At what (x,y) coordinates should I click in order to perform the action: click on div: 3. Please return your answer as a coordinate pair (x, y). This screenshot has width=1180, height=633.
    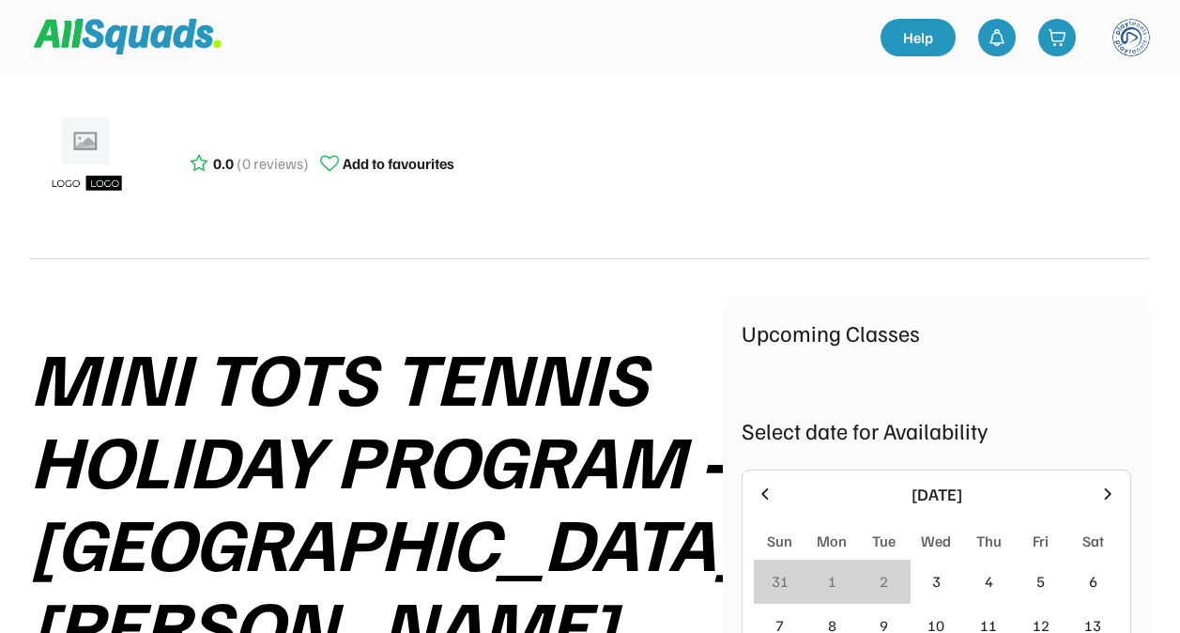
    Looking at the image, I should click on (936, 581).